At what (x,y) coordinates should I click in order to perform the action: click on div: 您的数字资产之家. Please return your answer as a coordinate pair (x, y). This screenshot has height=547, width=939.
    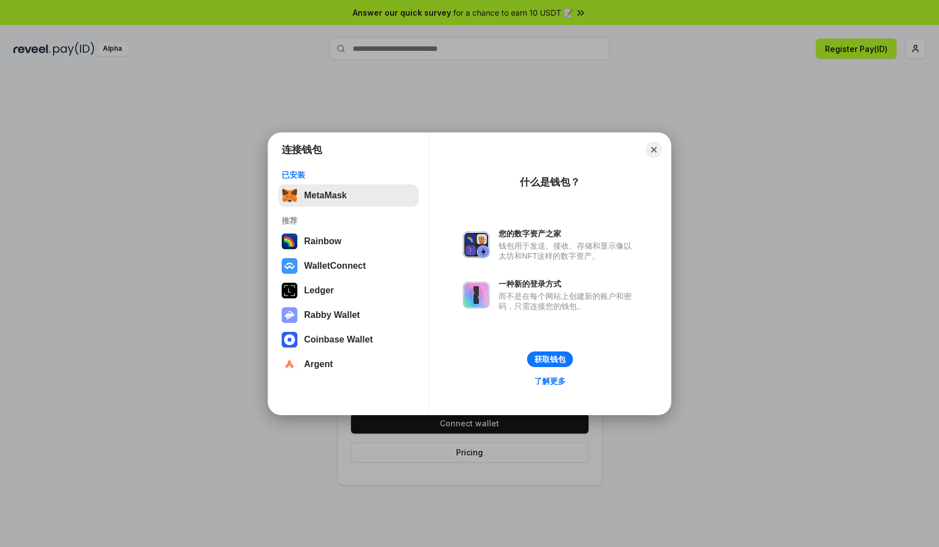
    Looking at the image, I should click on (568, 234).